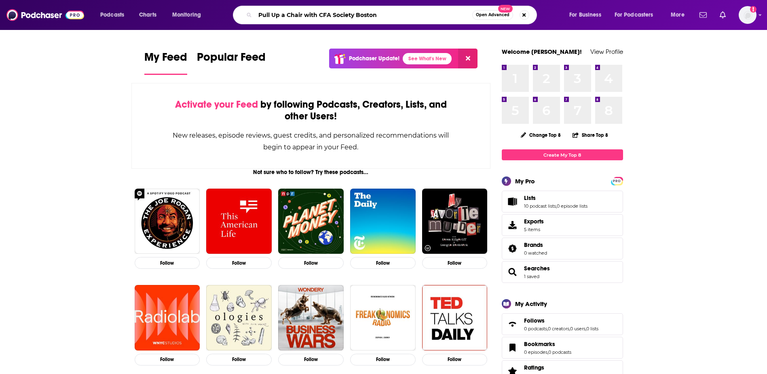 This screenshot has width=767, height=374. Describe the element at coordinates (167, 317) in the screenshot. I see `img: Radiolab` at that location.